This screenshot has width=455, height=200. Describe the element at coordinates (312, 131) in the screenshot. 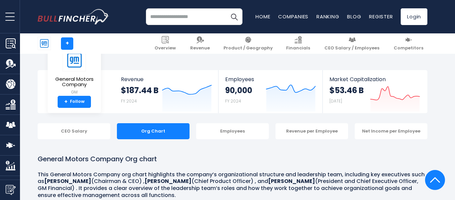

I see `div: Revenue per Employee` at that location.